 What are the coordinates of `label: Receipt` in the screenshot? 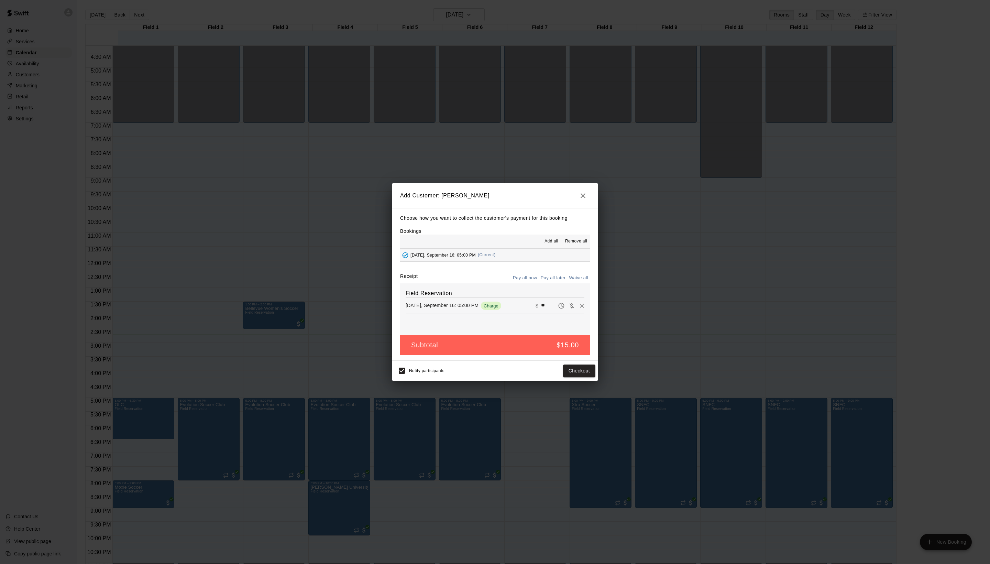 It's located at (409, 278).